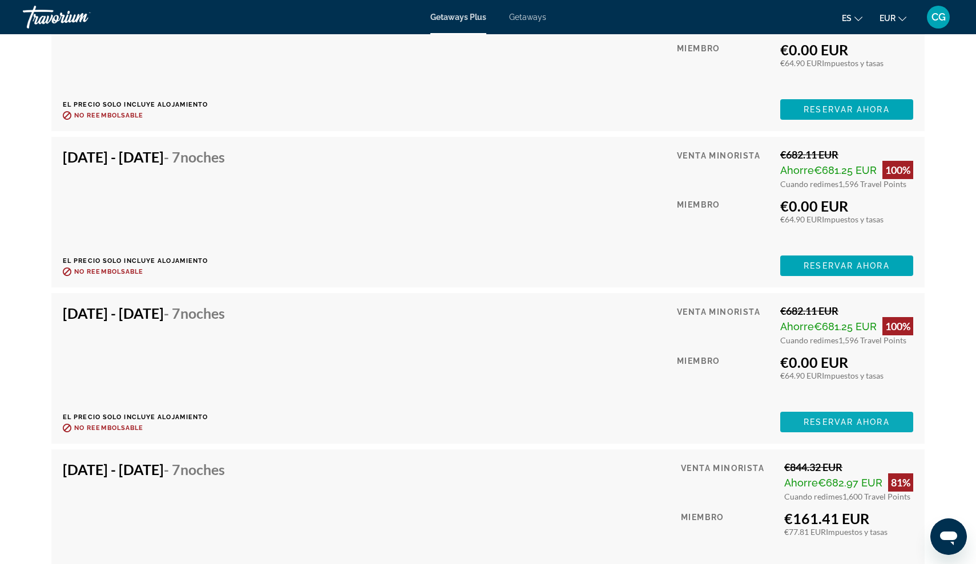 The image size is (976, 564). I want to click on button: User Menu, so click(938, 17).